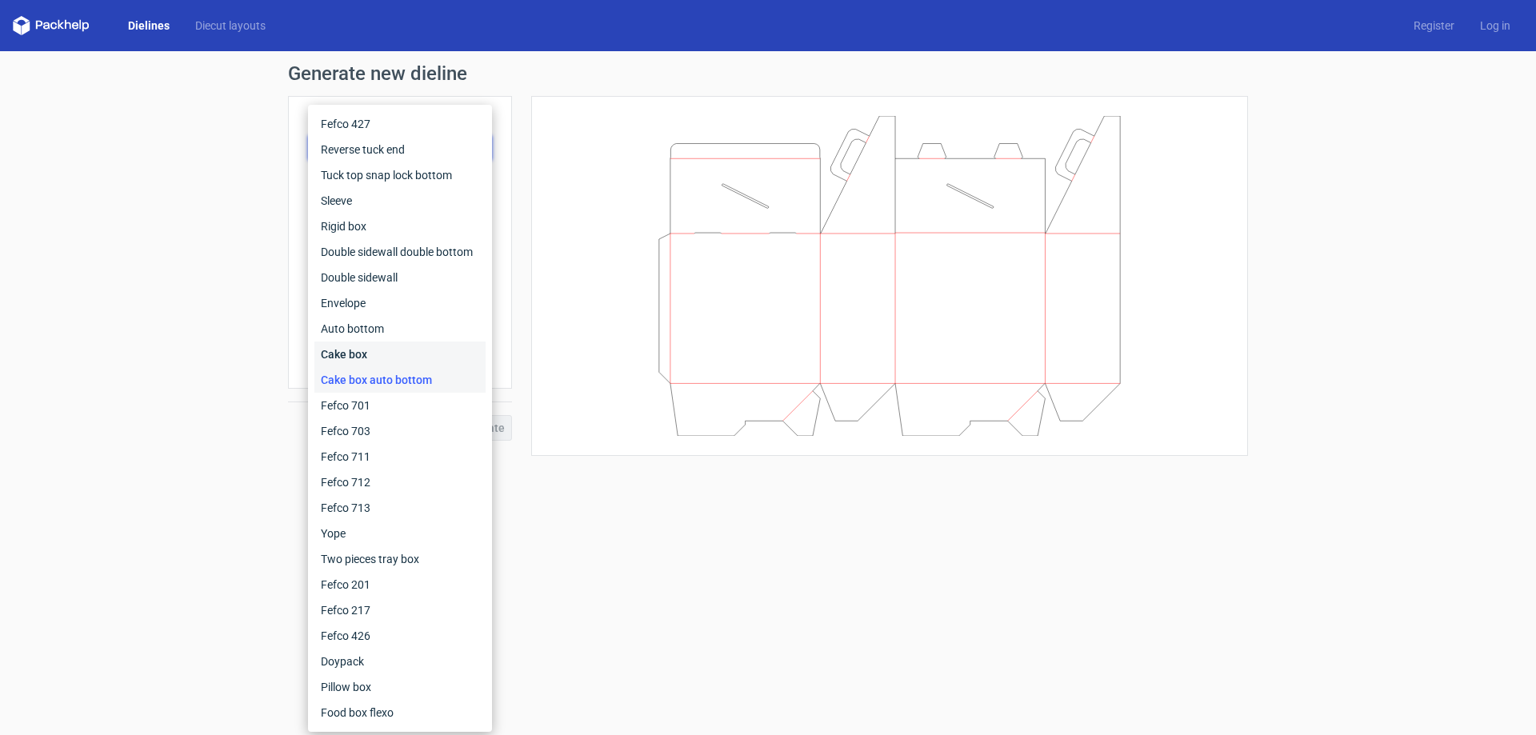  I want to click on div: Yope, so click(400, 534).